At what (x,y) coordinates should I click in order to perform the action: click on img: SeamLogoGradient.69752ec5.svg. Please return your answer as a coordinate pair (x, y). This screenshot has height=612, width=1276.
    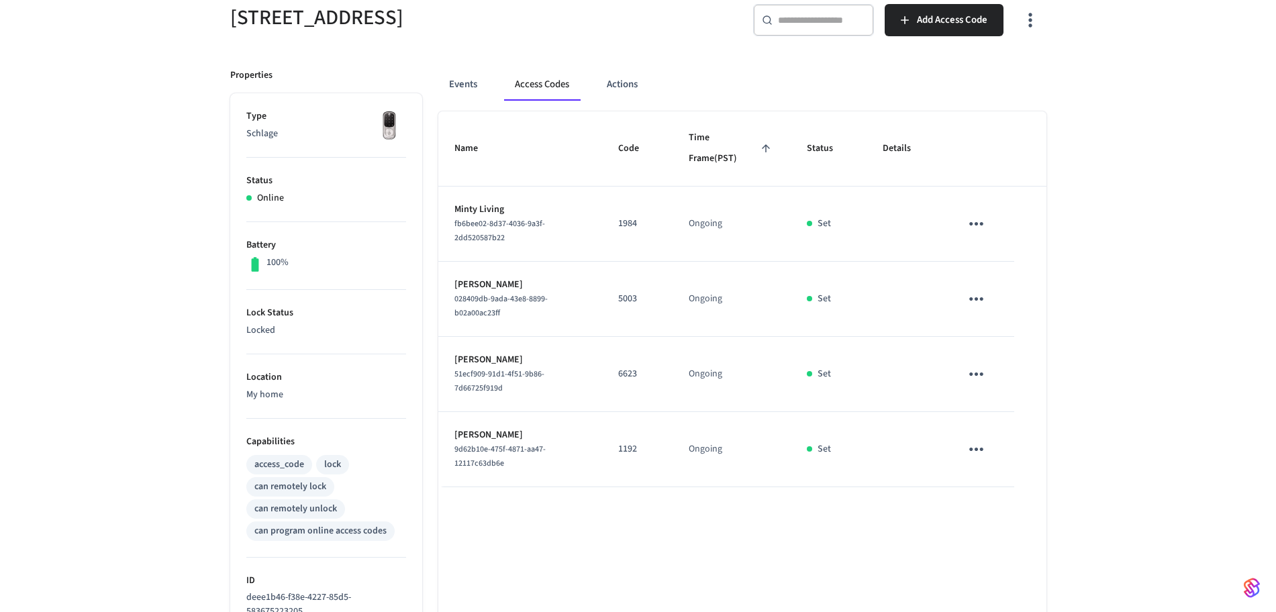
    Looking at the image, I should click on (1252, 588).